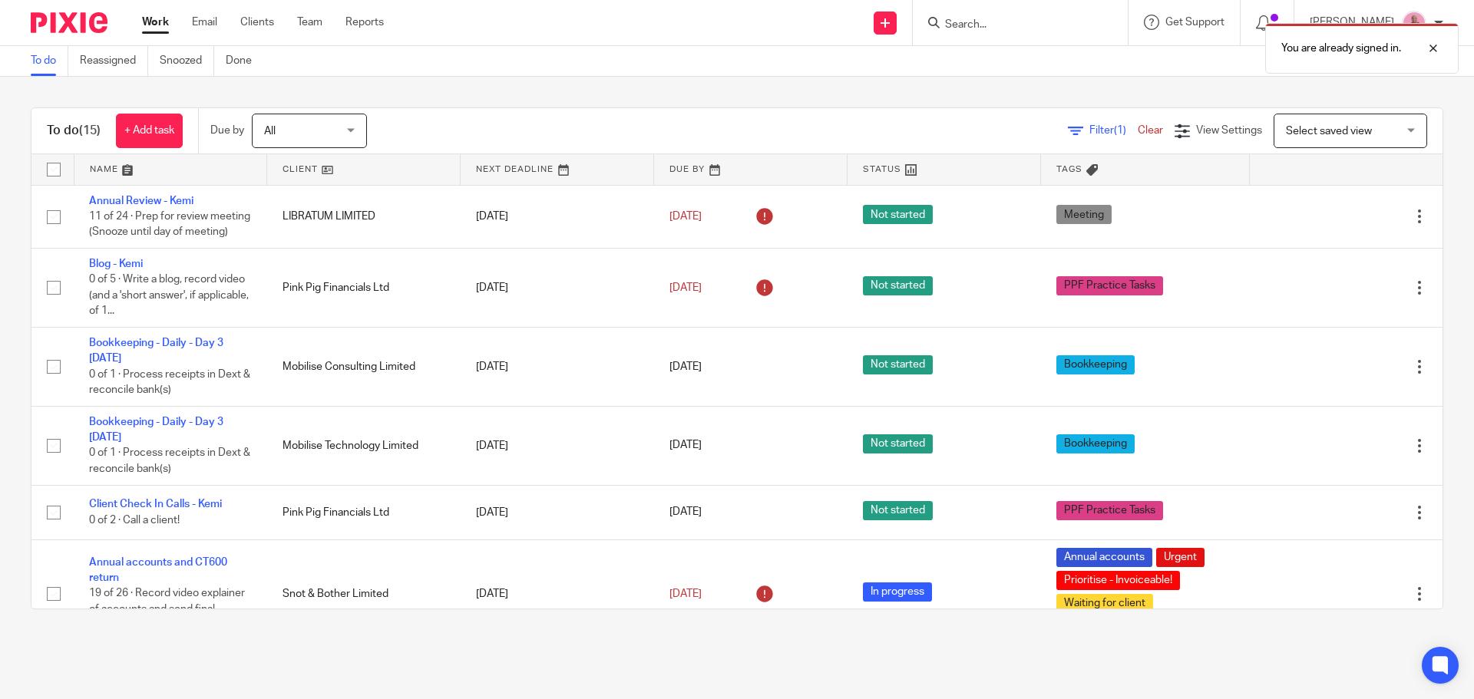  What do you see at coordinates (1104, 557) in the screenshot?
I see `span: Annual accounts` at bounding box center [1104, 557].